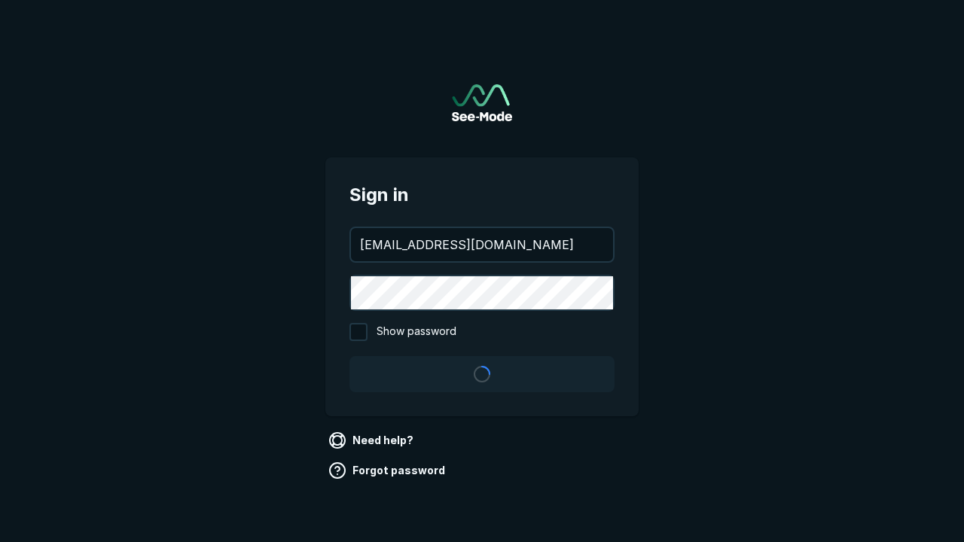 Image resolution: width=964 pixels, height=542 pixels. Describe the element at coordinates (482, 102) in the screenshot. I see `a: Go to sign in` at that location.